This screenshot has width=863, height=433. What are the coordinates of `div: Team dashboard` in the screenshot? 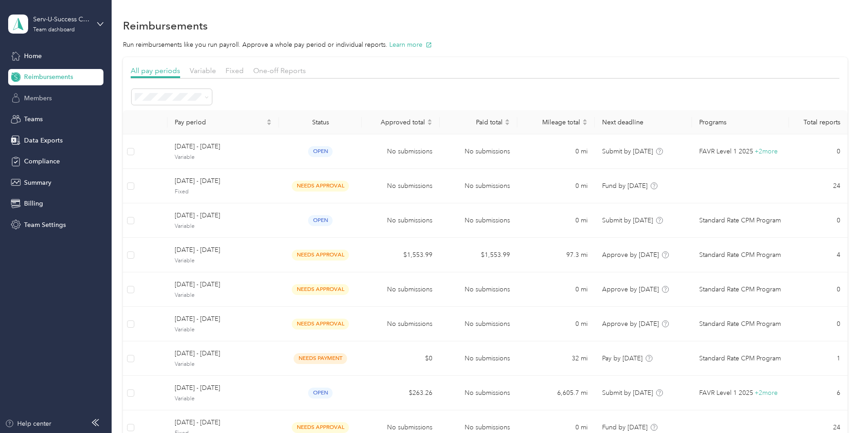 It's located at (54, 30).